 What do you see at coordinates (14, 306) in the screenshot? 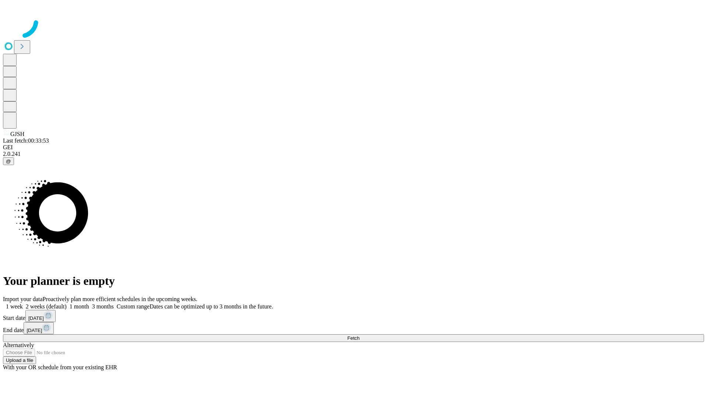
I see `span: 1 week` at bounding box center [14, 306].